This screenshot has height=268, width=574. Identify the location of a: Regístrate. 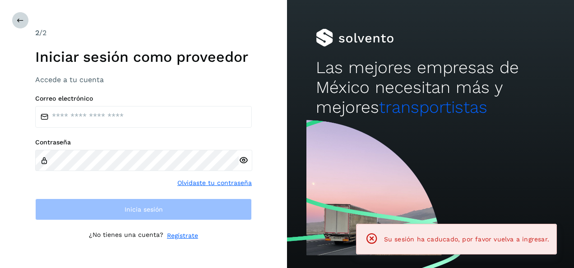
(182, 236).